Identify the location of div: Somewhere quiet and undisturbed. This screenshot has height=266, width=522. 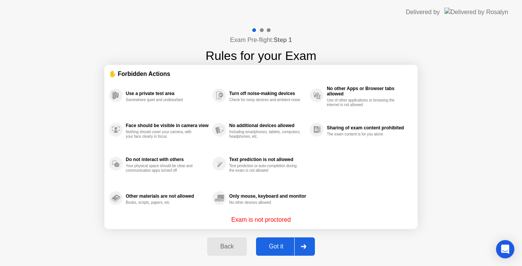
(162, 100).